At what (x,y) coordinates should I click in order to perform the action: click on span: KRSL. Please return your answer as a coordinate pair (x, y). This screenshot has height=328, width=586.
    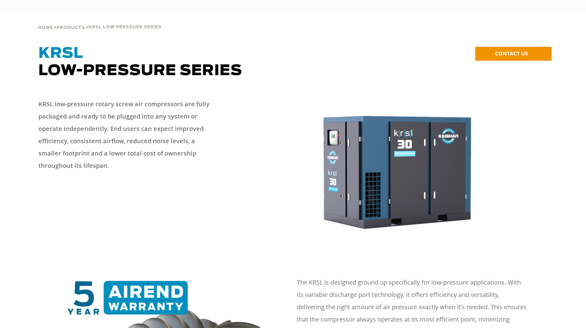
    Looking at the image, I should click on (61, 54).